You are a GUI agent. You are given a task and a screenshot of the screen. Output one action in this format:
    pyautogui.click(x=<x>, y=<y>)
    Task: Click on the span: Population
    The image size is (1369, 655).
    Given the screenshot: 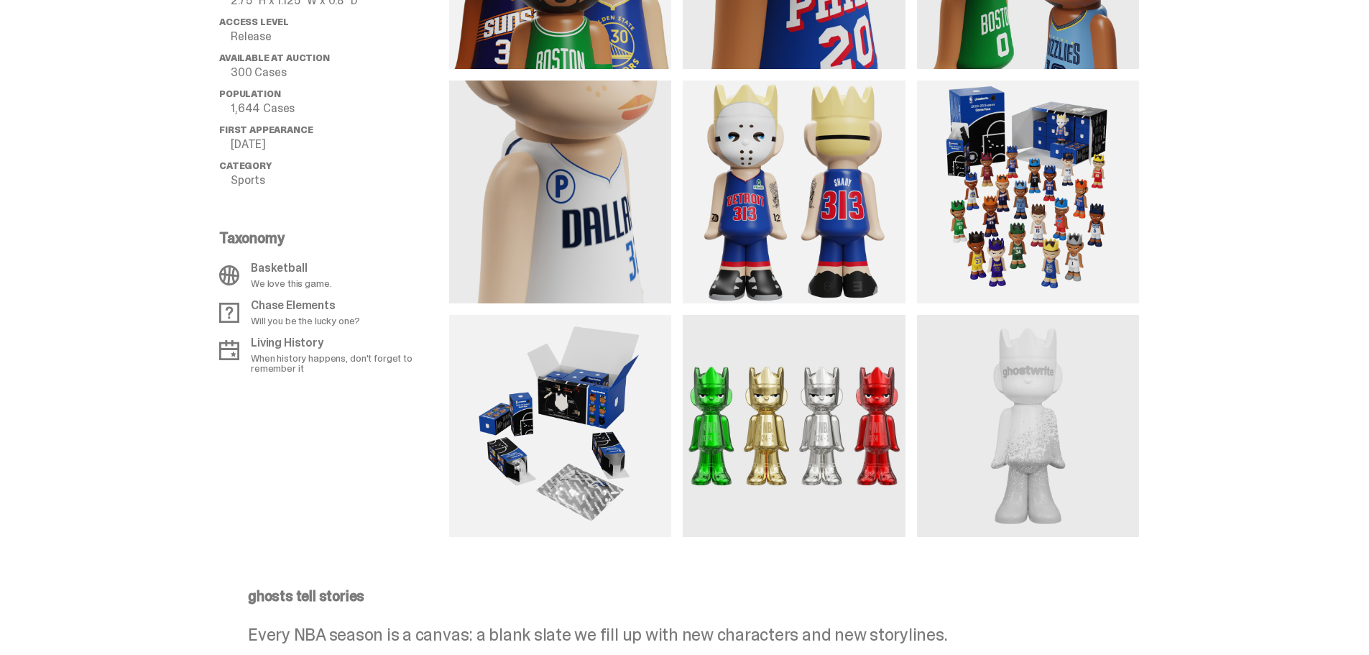 What is the action you would take?
    pyautogui.click(x=249, y=93)
    